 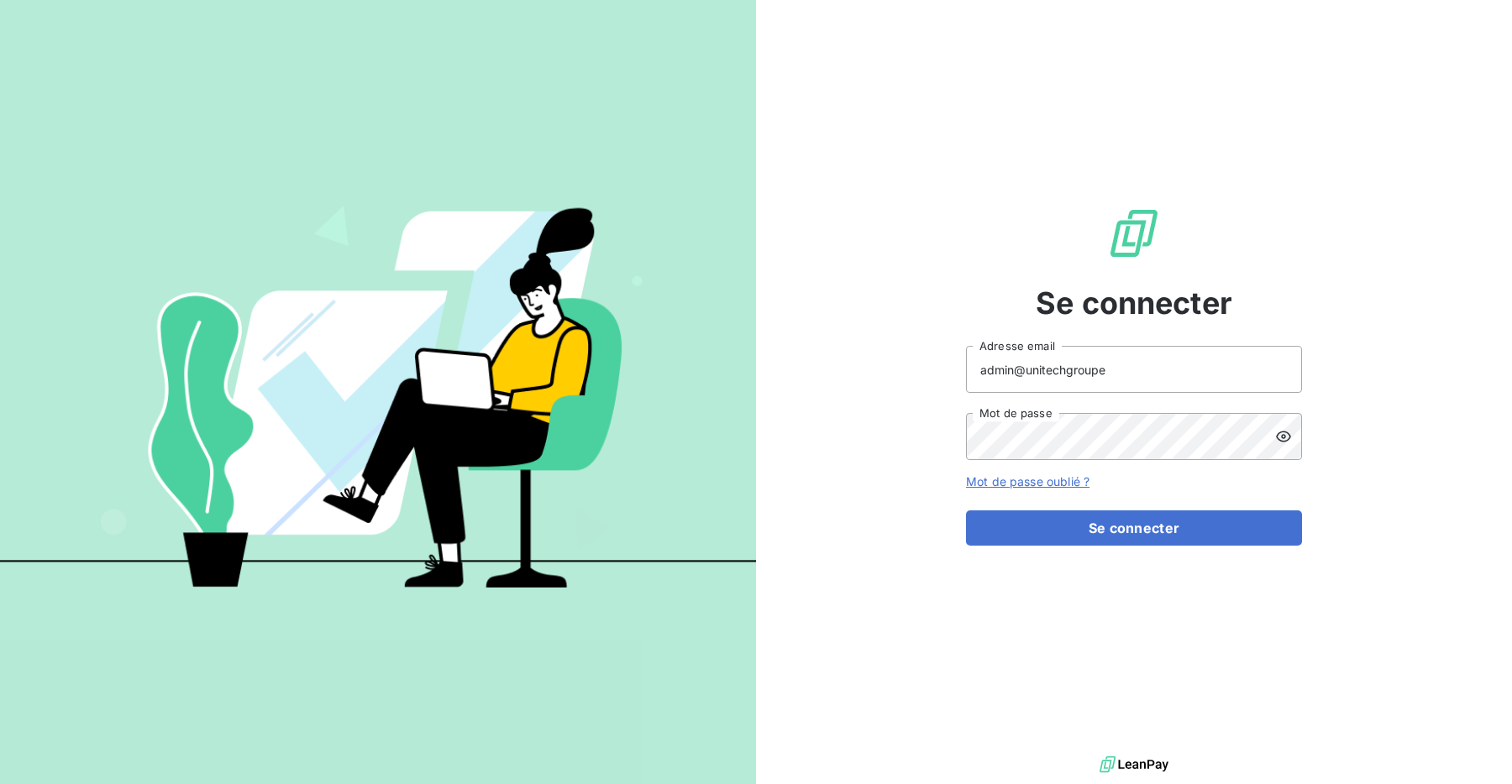 I want to click on input: placeholder, so click(x=1134, y=370).